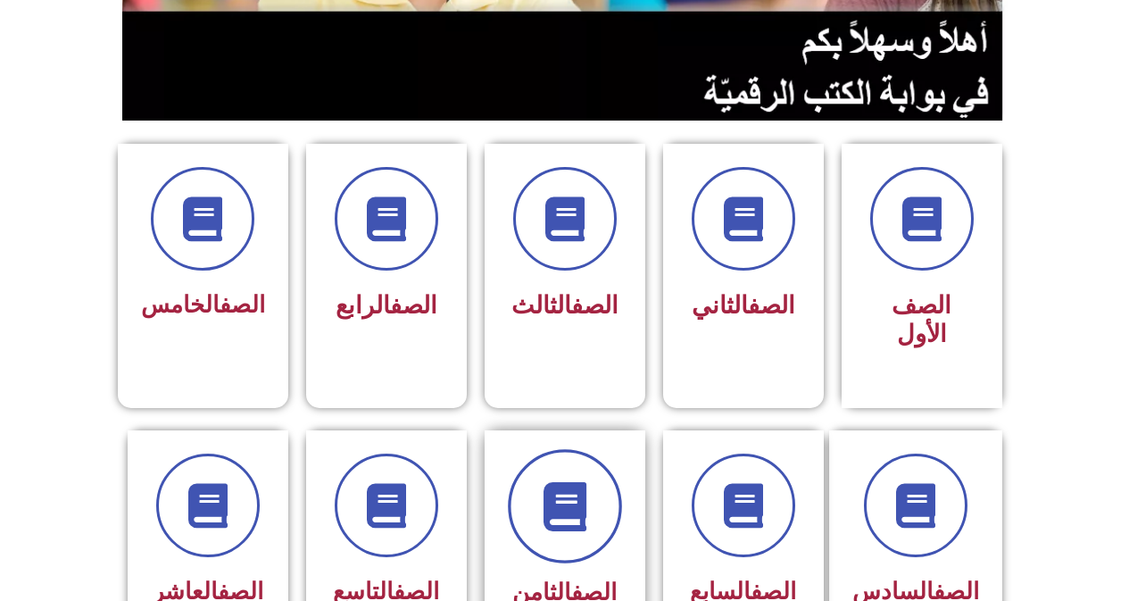  Describe the element at coordinates (921, 320) in the screenshot. I see `span: الصف الأول` at that location.